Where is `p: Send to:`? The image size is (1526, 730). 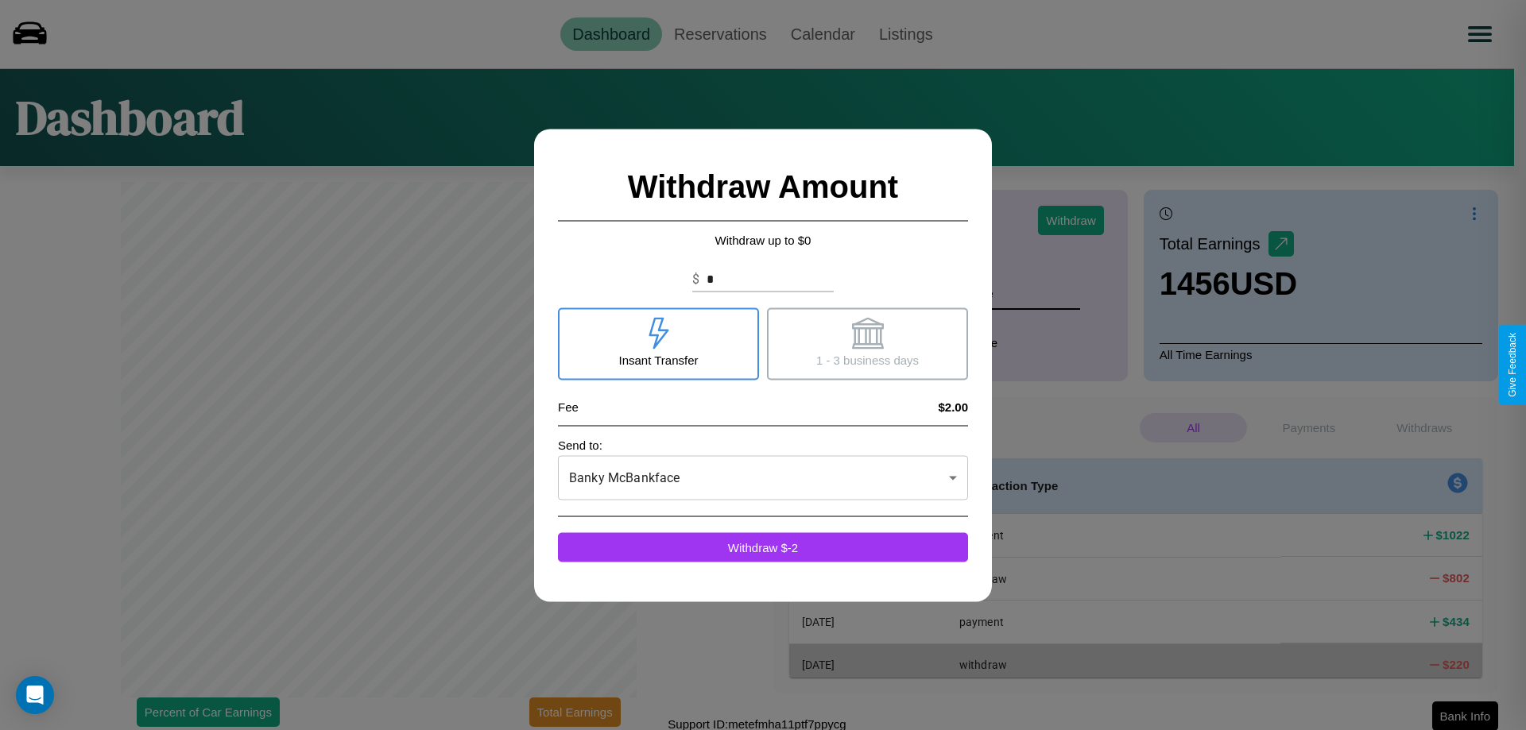 p: Send to: is located at coordinates (763, 444).